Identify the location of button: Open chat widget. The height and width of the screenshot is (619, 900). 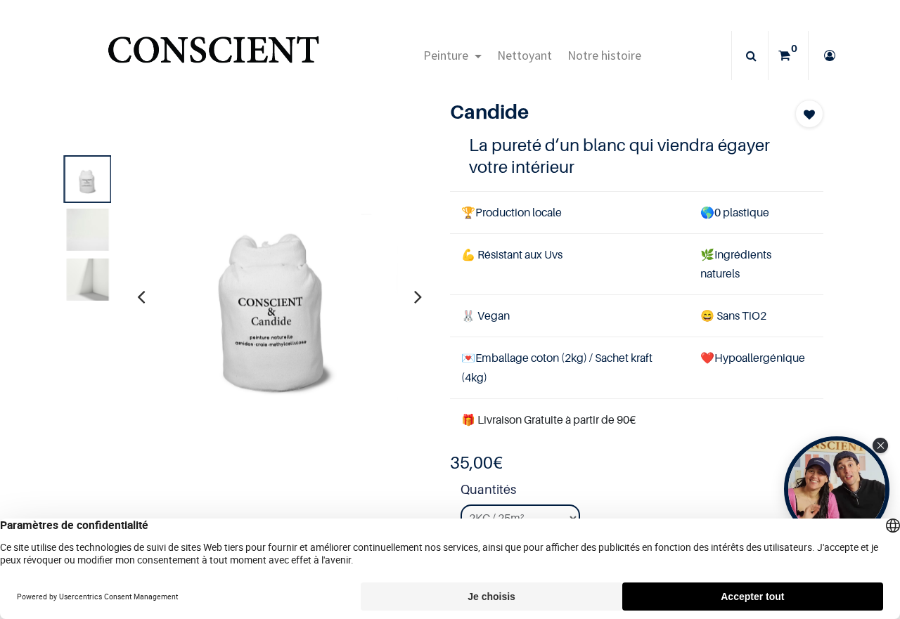
(33, 33).